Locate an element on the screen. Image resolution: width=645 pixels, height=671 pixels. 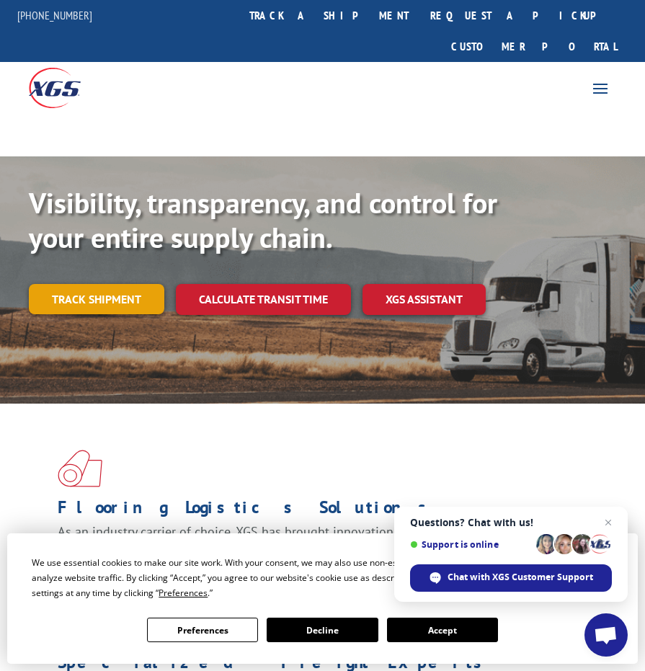
button: Accept is located at coordinates (443, 630).